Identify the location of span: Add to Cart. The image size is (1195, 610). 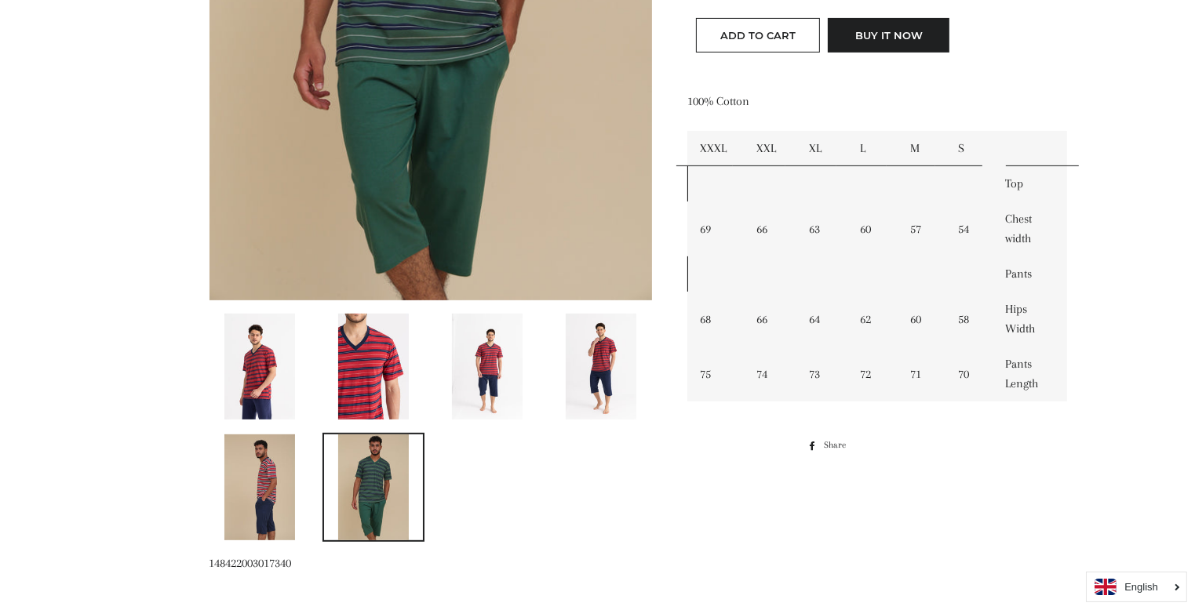
(758, 35).